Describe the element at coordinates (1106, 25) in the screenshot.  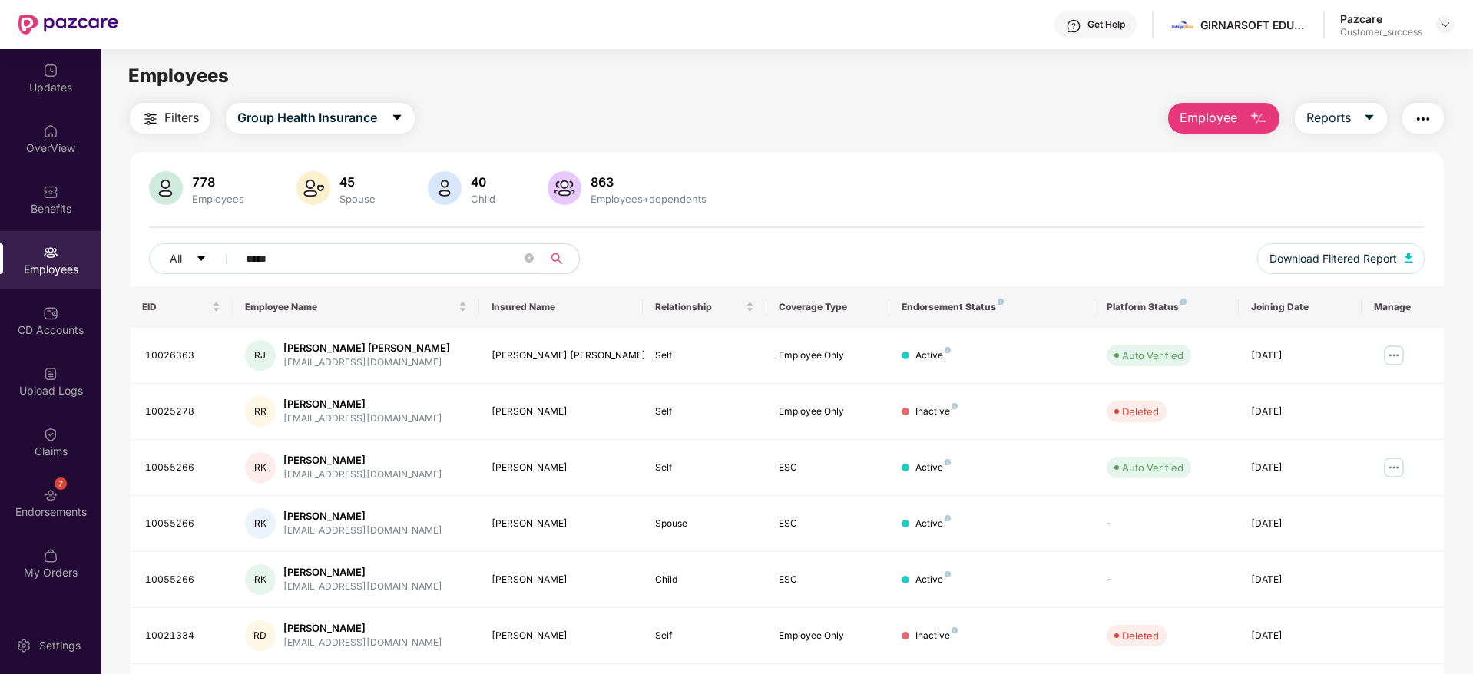
I see `div: Get Help` at that location.